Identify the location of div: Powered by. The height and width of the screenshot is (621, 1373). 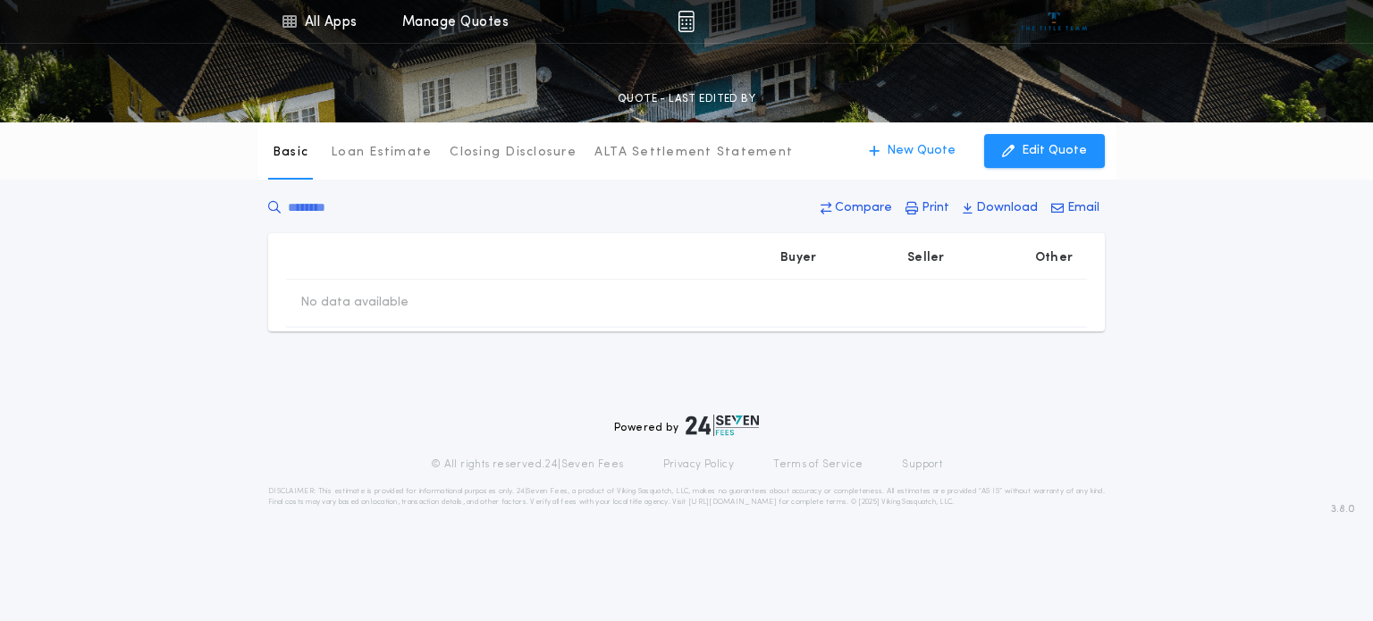
(687, 426).